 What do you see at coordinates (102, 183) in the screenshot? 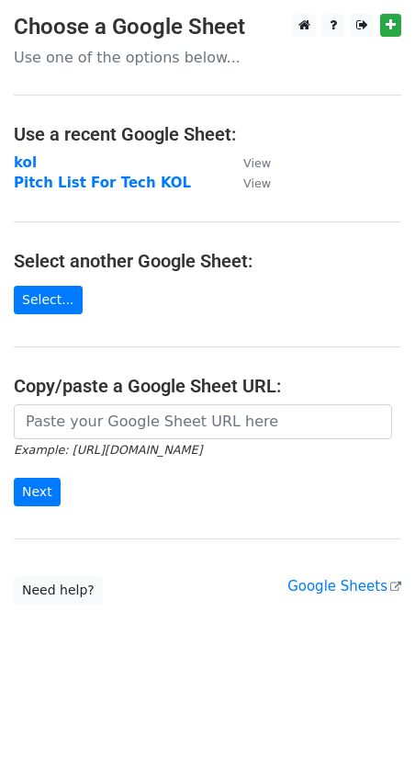
I see `a: Pitch List For Tech KOL` at bounding box center [102, 183].